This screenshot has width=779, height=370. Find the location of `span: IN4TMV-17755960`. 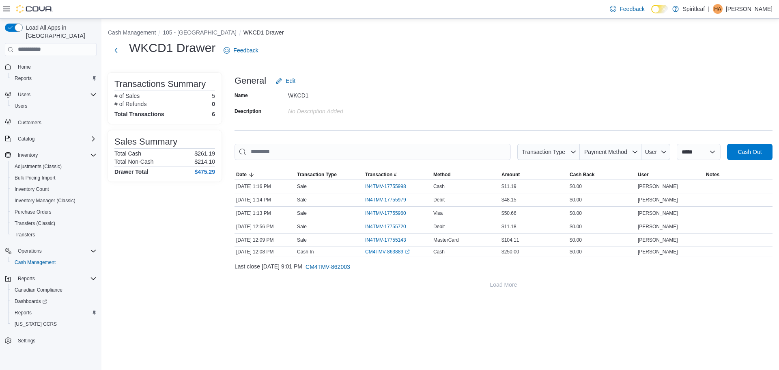

span: IN4TMV-17755960 is located at coordinates (386, 213).